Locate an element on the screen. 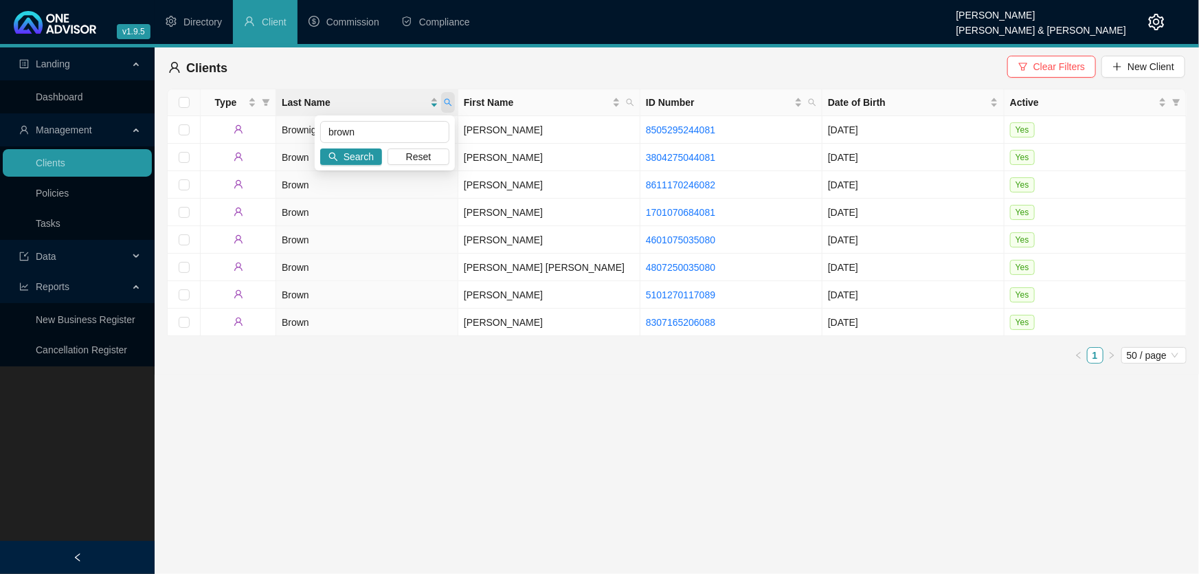 Image resolution: width=1199 pixels, height=574 pixels. th: Active is located at coordinates (1095, 102).